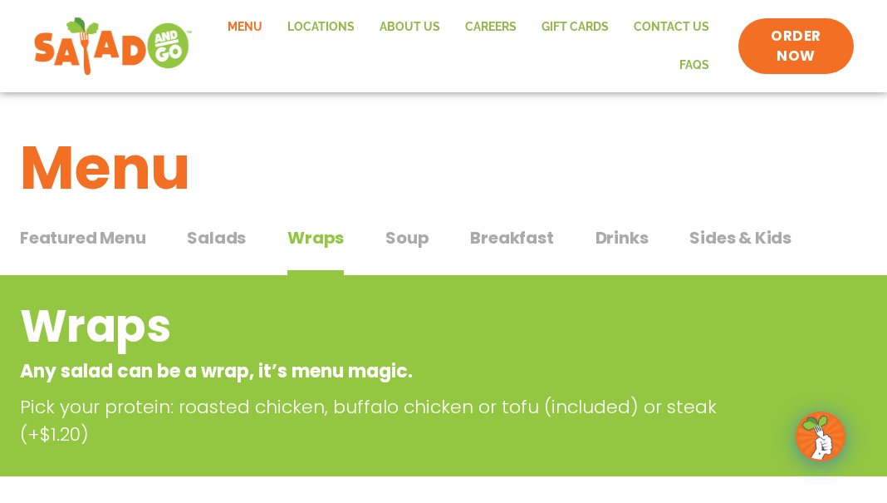 The height and width of the screenshot is (503, 887). What do you see at coordinates (410, 27) in the screenshot?
I see `a: About Us` at bounding box center [410, 27].